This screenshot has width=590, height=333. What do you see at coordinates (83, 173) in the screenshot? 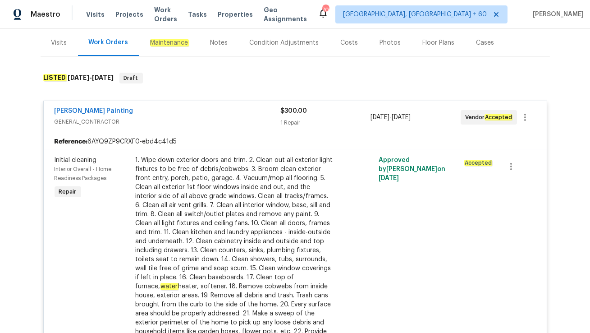
I see `span: Interior Overall - Home Readiness Packages` at bounding box center [83, 173].